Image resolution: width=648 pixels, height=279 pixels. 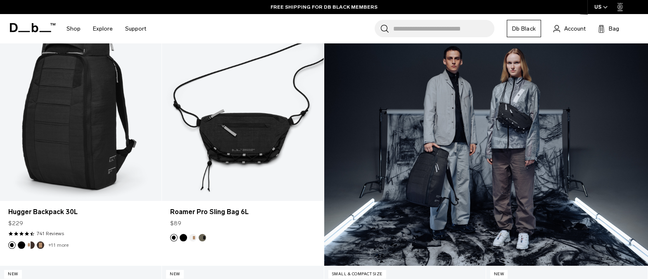 I want to click on button: Oatmilk, so click(x=193, y=237).